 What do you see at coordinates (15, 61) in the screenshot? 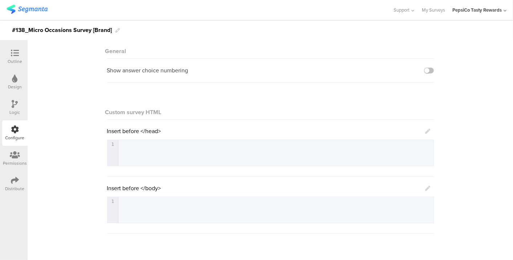
I see `div: Outline` at bounding box center [15, 61].